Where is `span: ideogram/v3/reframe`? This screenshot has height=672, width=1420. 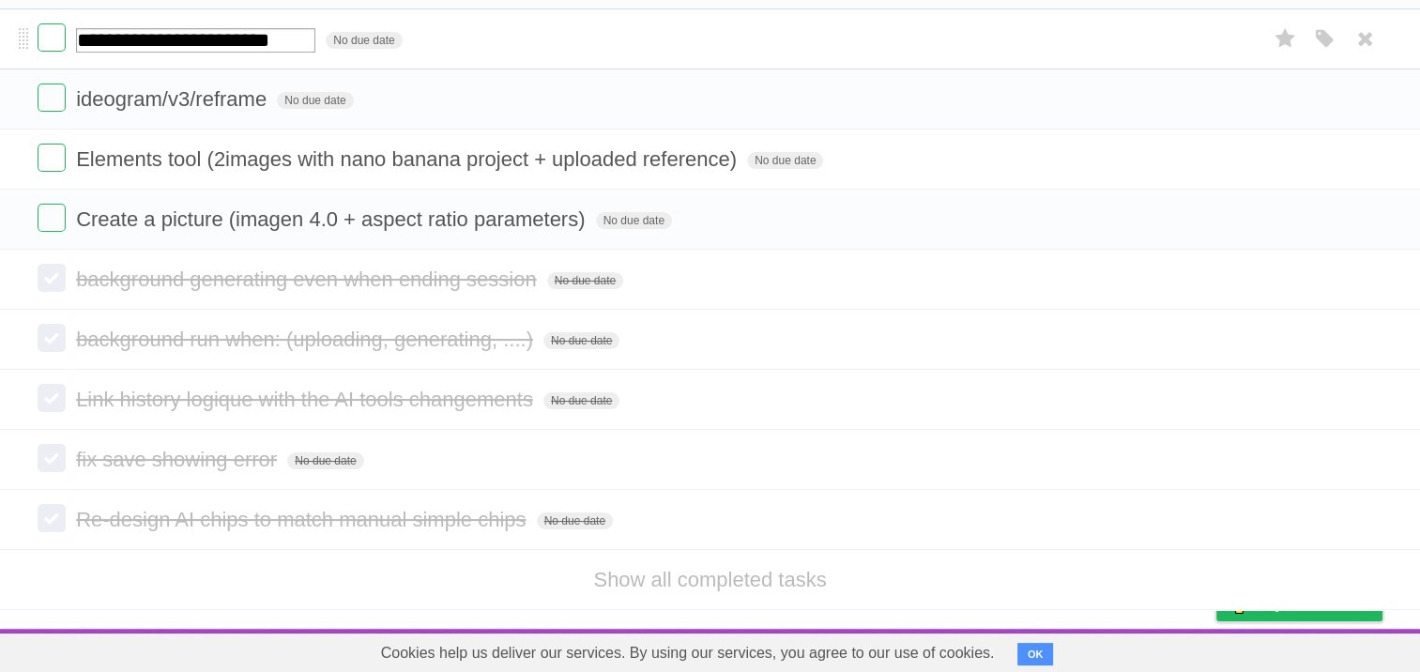
span: ideogram/v3/reframe is located at coordinates (174, 99).